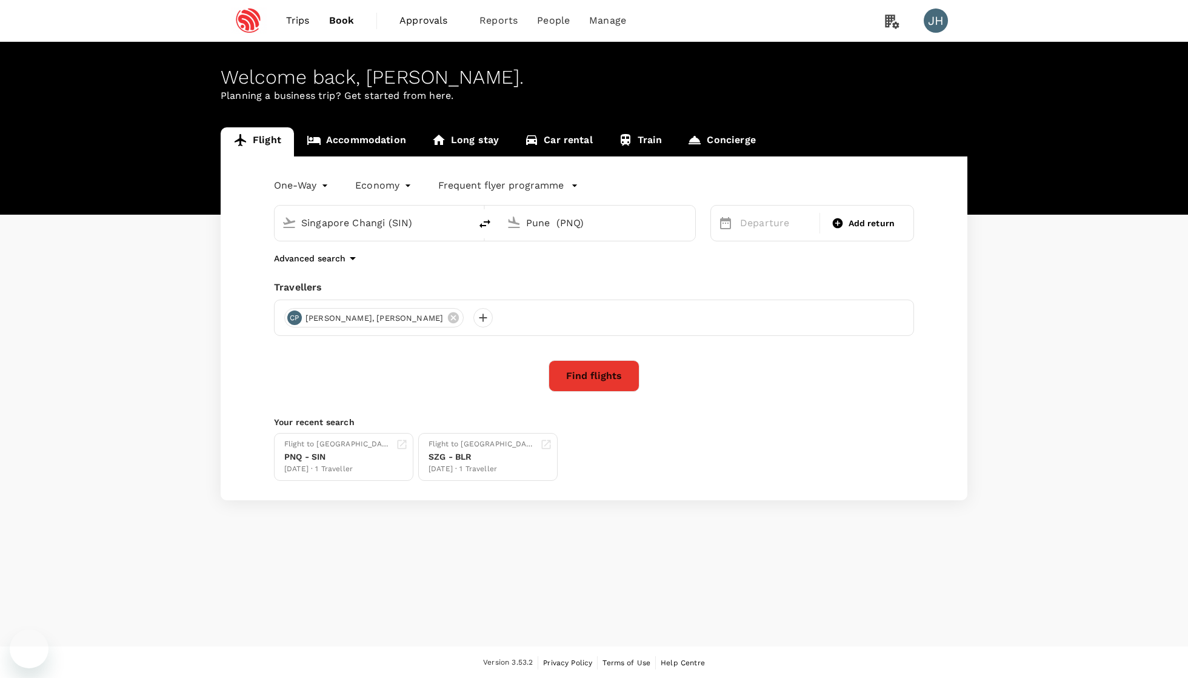 Image resolution: width=1188 pixels, height=678 pixels. Describe the element at coordinates (594, 422) in the screenshot. I see `p: Your recent search` at that location.